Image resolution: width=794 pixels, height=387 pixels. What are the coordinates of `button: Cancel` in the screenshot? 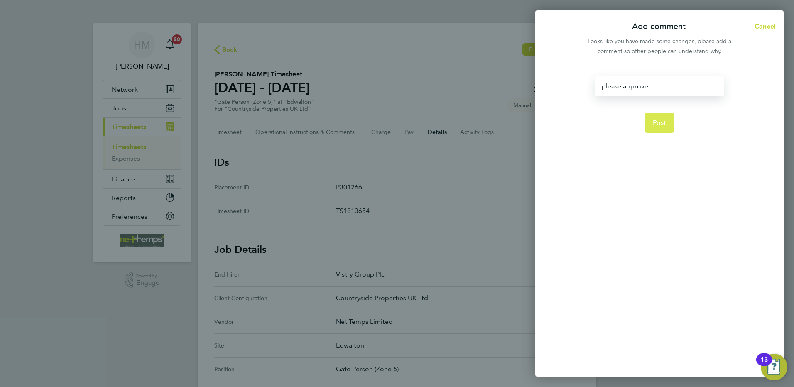 It's located at (763, 27).